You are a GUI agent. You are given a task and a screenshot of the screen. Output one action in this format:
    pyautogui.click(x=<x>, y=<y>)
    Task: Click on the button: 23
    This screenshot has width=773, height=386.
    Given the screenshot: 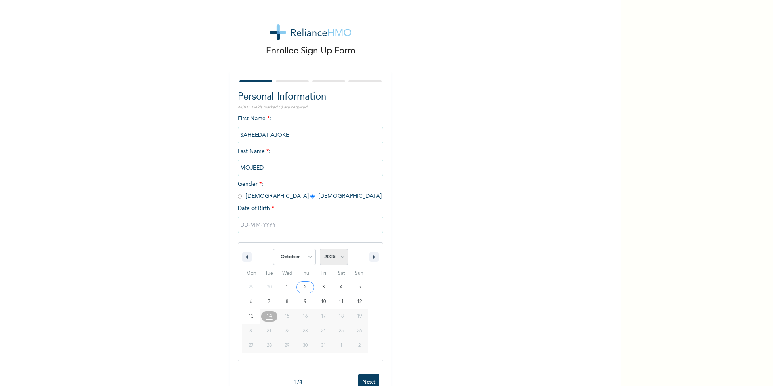 What is the action you would take?
    pyautogui.click(x=305, y=331)
    